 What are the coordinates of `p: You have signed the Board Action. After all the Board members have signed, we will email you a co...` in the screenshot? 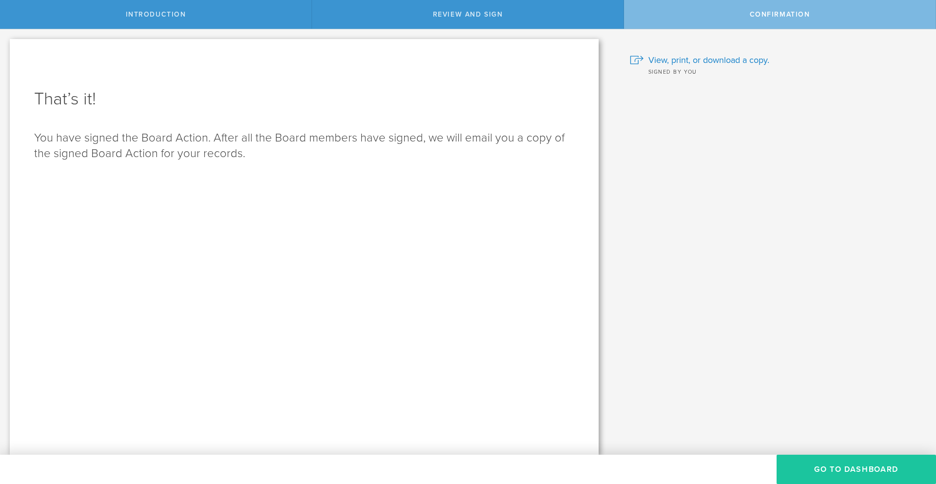 It's located at (304, 146).